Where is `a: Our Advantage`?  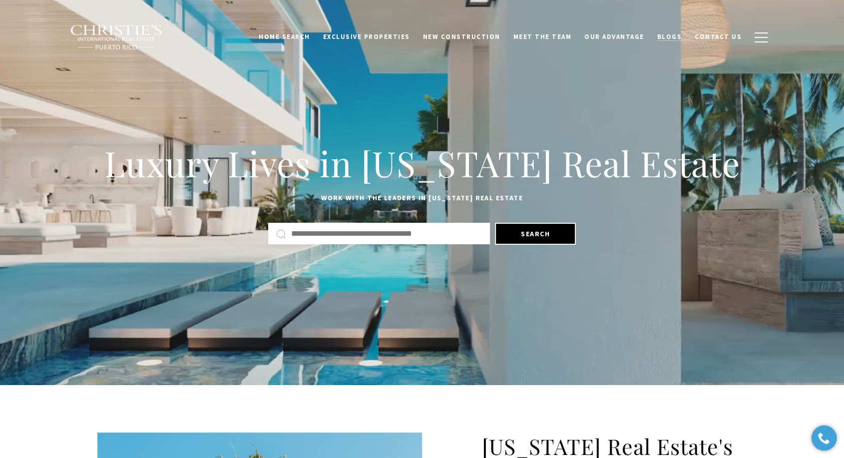 a: Our Advantage is located at coordinates (614, 37).